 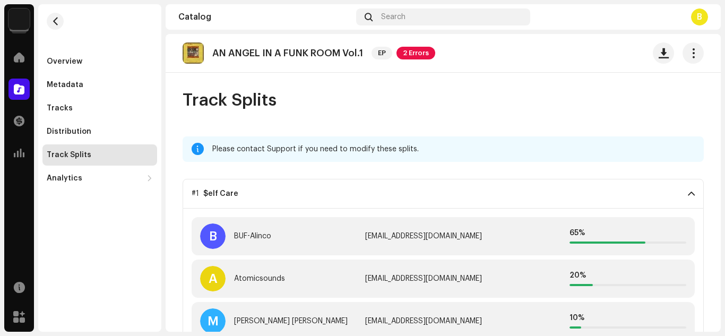 What do you see at coordinates (443, 194) in the screenshot?
I see `p-accordion-header: #1$elf Care` at bounding box center [443, 194].